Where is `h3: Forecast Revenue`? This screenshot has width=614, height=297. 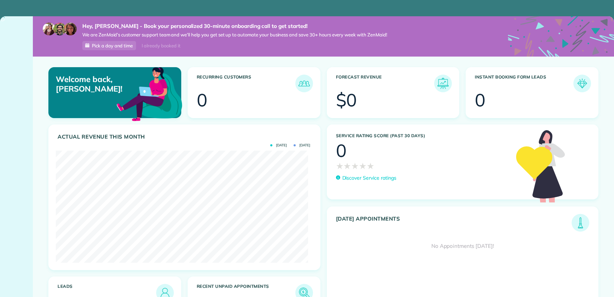 h3: Forecast Revenue is located at coordinates (385, 83).